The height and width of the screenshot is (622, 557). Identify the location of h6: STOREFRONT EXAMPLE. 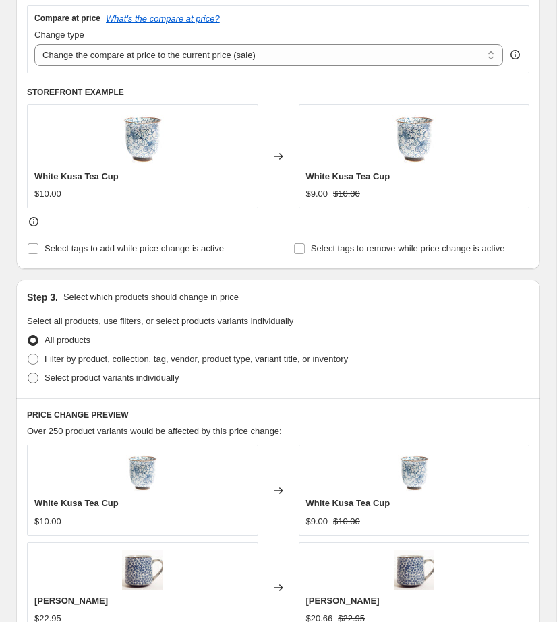
(278, 92).